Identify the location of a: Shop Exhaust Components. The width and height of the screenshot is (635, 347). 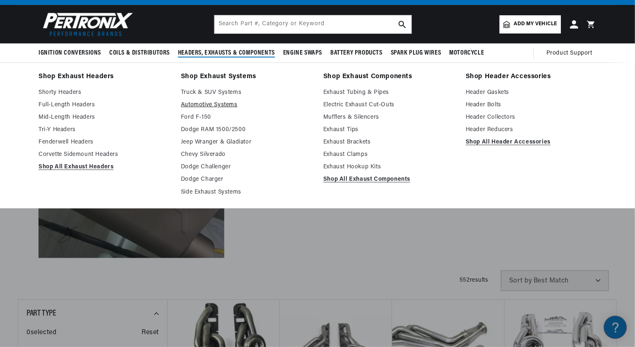
(389, 77).